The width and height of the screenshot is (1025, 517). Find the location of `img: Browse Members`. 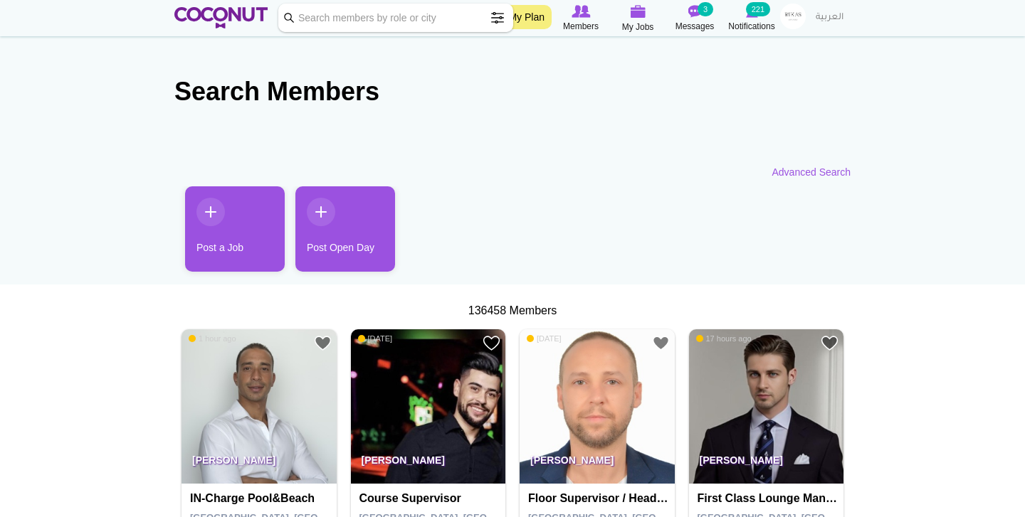

img: Browse Members is located at coordinates (581, 11).